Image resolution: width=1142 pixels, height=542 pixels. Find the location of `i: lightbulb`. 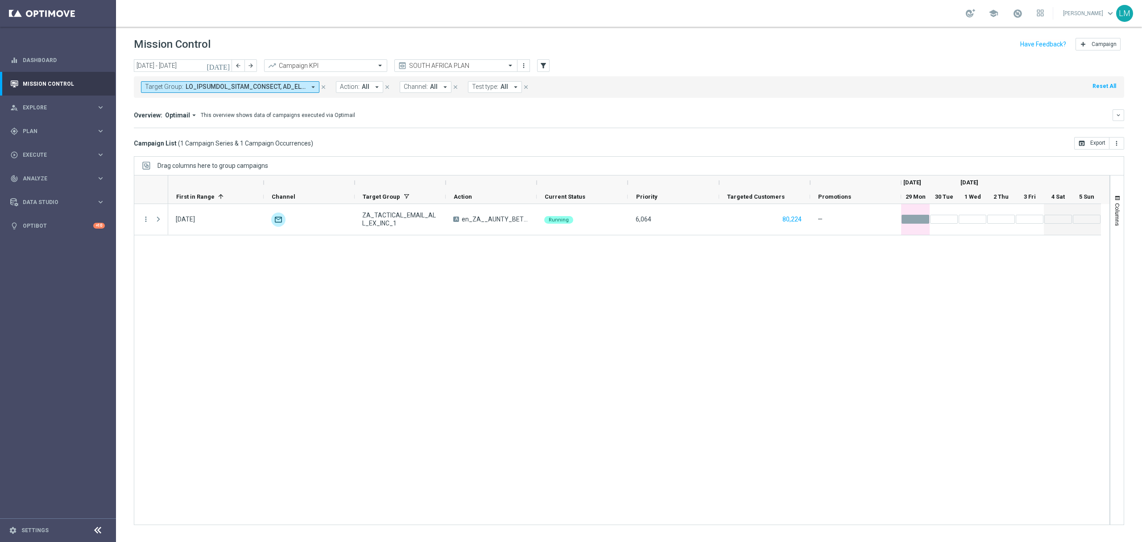

i: lightbulb is located at coordinates (14, 226).